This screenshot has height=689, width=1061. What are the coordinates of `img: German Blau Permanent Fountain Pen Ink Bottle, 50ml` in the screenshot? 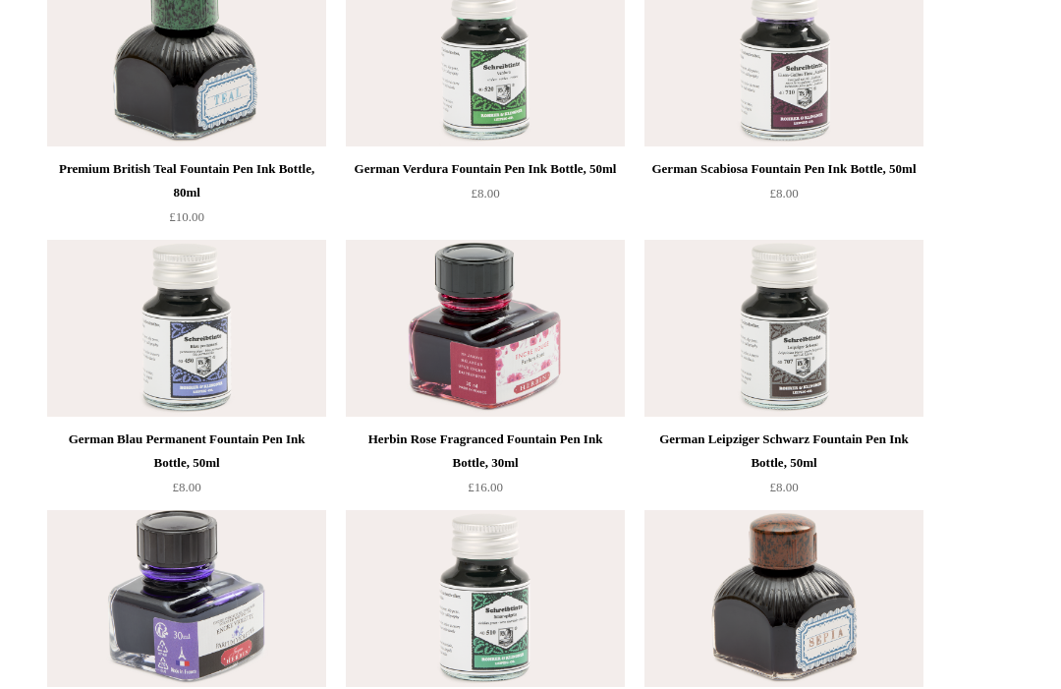 It's located at (187, 328).